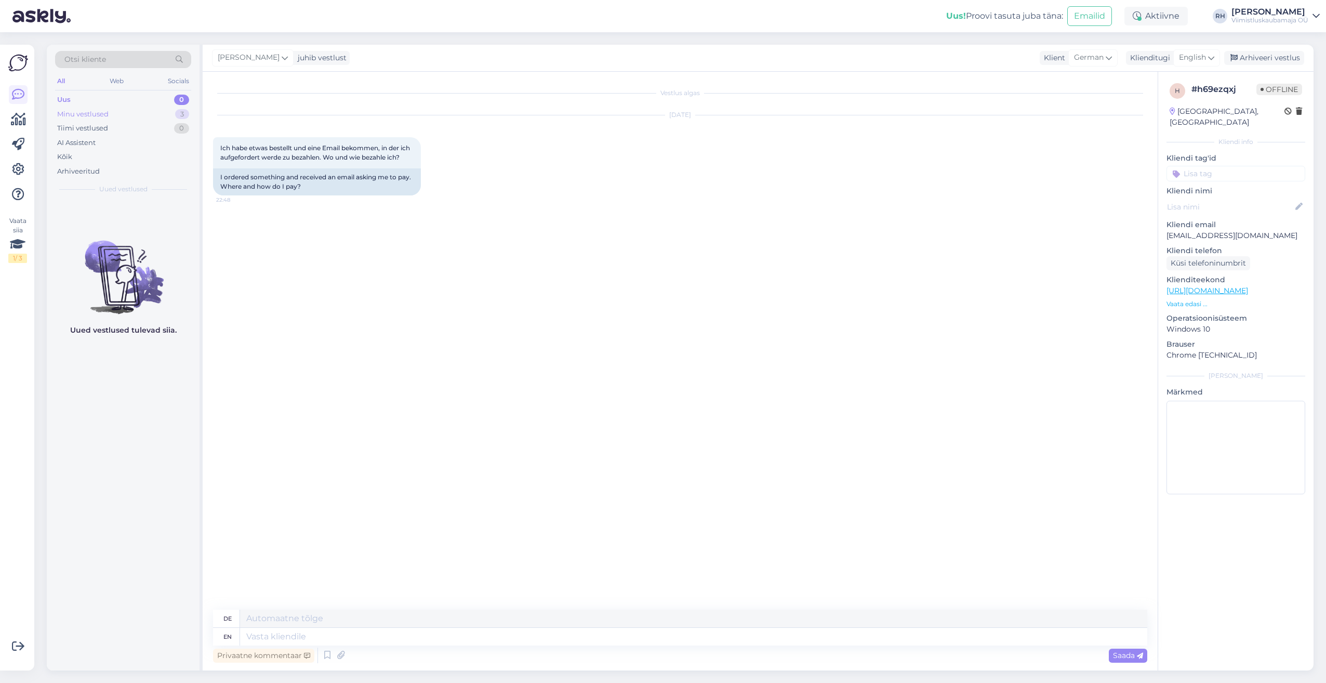 The width and height of the screenshot is (1326, 683). Describe the element at coordinates (1236, 280) in the screenshot. I see `p: Klienditeekond` at that location.